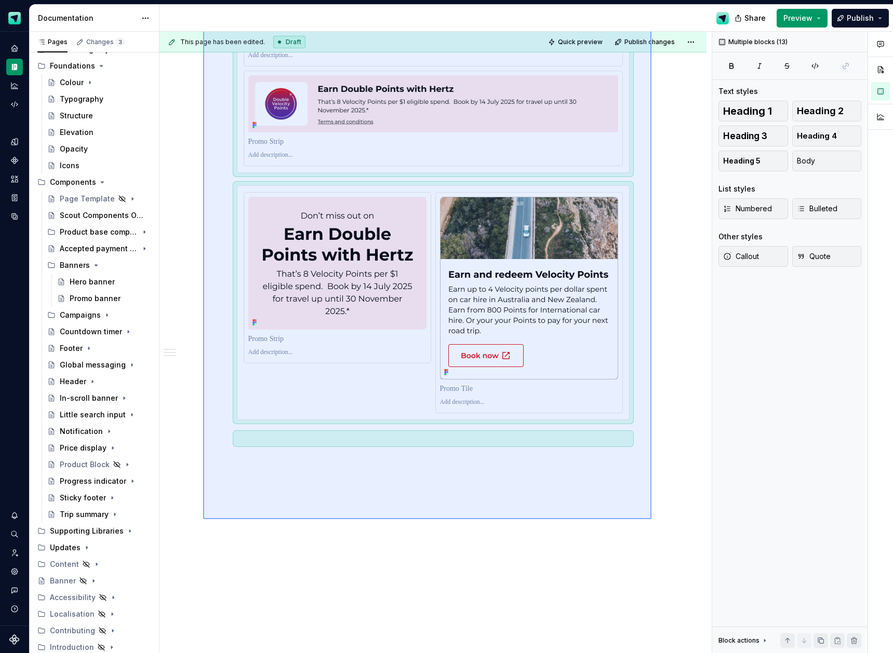 The width and height of the screenshot is (893, 653). I want to click on div: Product Block, so click(85, 465).